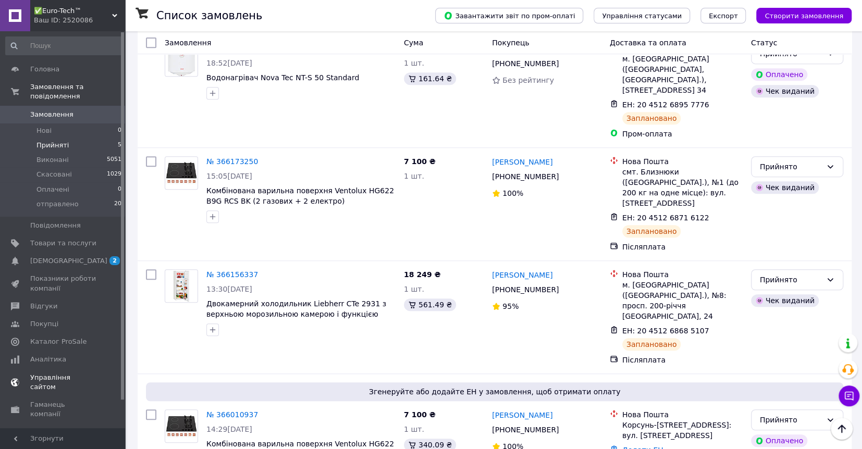 Image resolution: width=862 pixels, height=449 pixels. Describe the element at coordinates (509, 16) in the screenshot. I see `span: Завантажити звіт по пром-оплаті` at that location.